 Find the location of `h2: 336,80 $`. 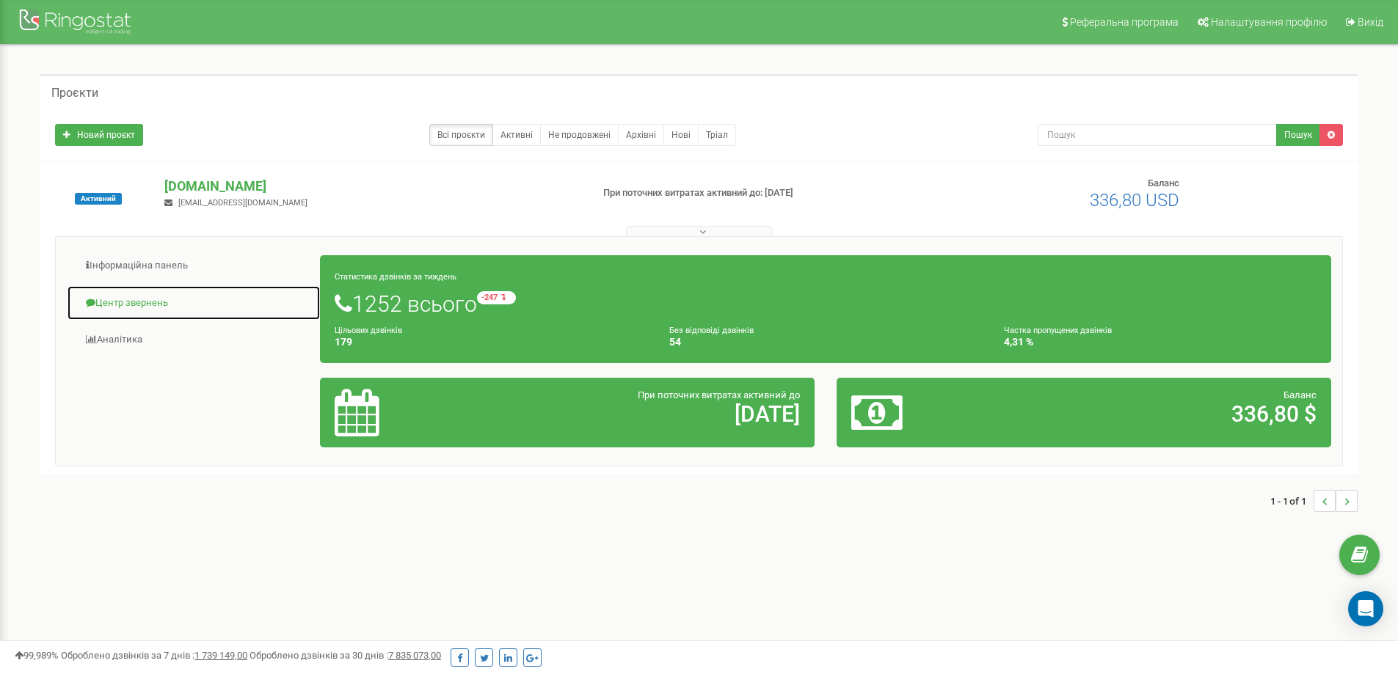

h2: 336,80 $ is located at coordinates (1164, 414).